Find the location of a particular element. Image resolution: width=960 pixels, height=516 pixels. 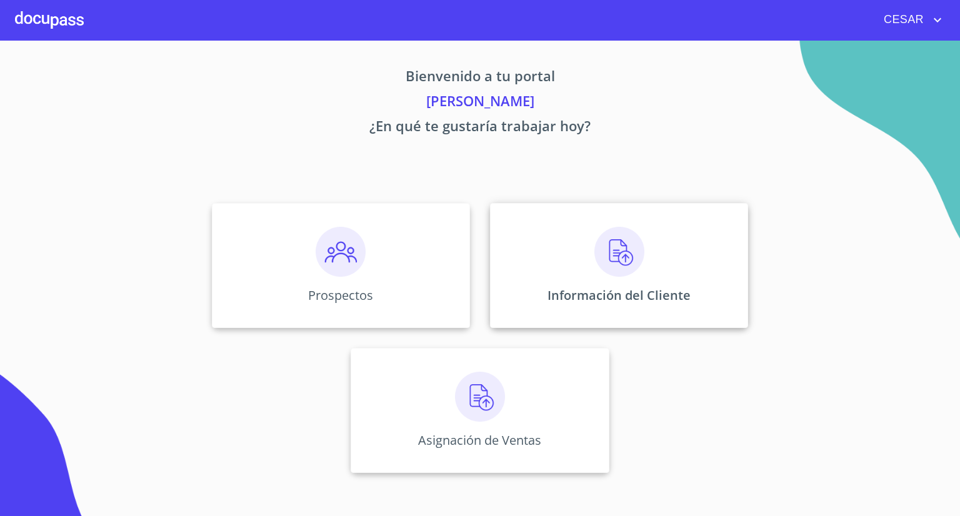

p: Asignación de Ventas is located at coordinates (479, 440).